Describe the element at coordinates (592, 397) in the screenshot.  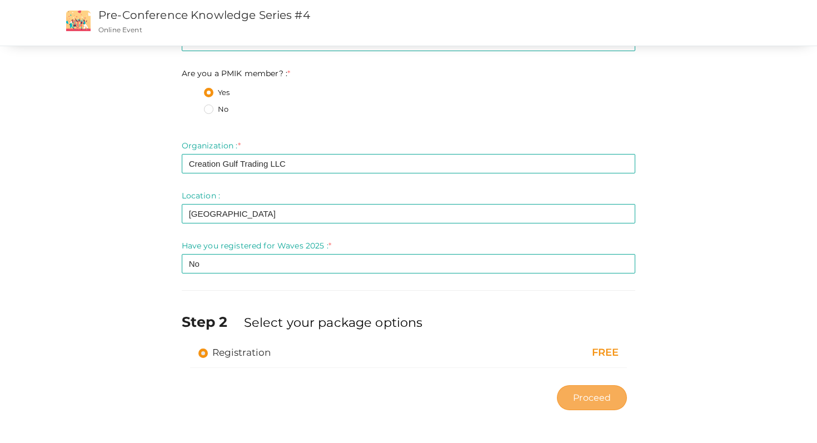
I see `span: Proceed` at that location.